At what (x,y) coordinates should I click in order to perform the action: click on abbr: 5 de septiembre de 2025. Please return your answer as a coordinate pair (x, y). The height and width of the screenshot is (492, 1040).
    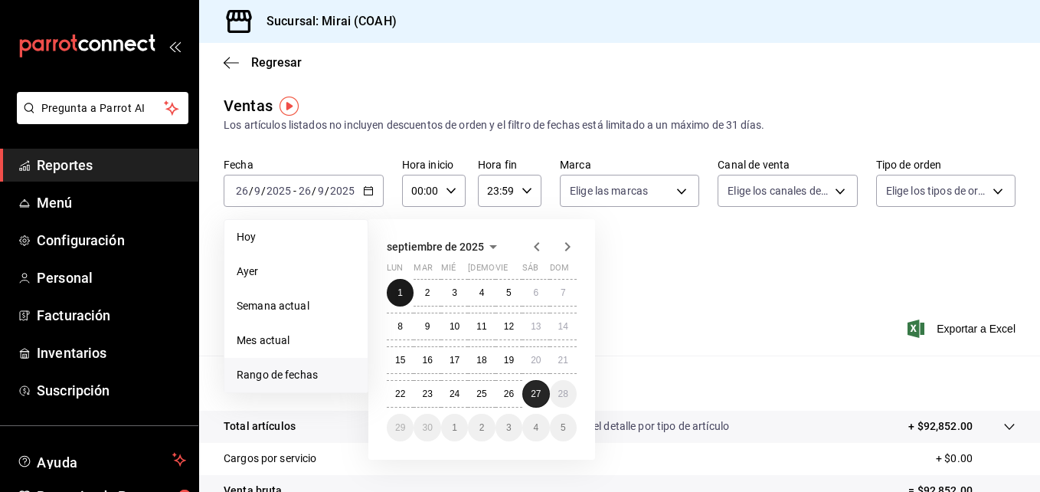
    Looking at the image, I should click on (509, 293).